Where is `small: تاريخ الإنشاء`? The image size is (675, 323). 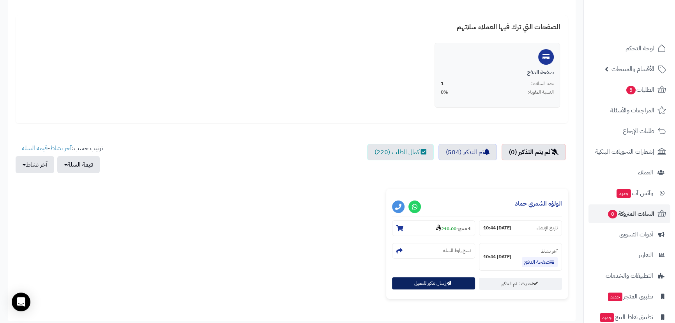
small: تاريخ الإنشاء is located at coordinates (547, 228).